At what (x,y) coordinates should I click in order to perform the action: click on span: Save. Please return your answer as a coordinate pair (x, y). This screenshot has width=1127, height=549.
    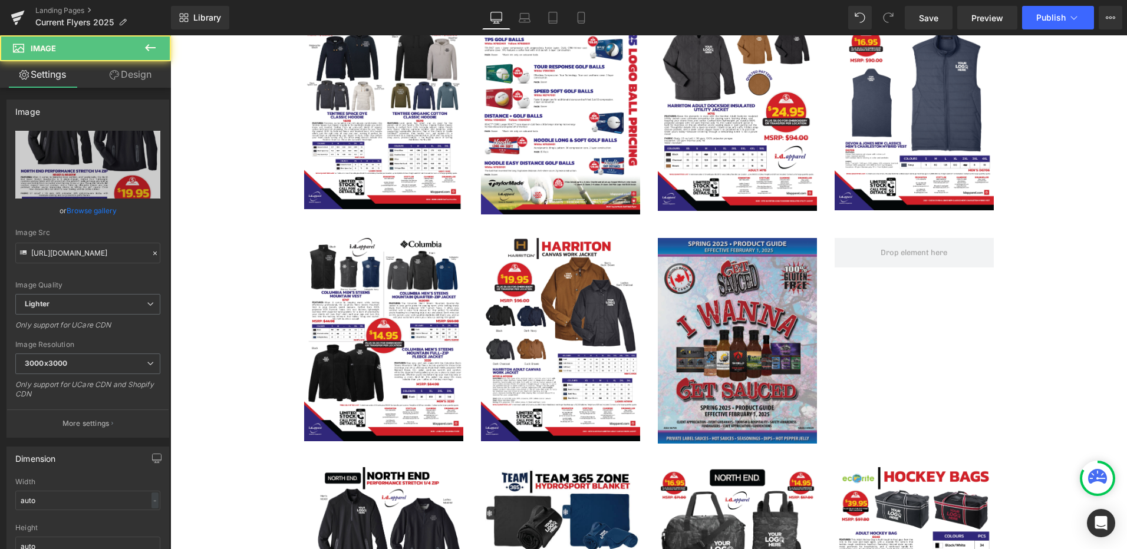
    Looking at the image, I should click on (928, 18).